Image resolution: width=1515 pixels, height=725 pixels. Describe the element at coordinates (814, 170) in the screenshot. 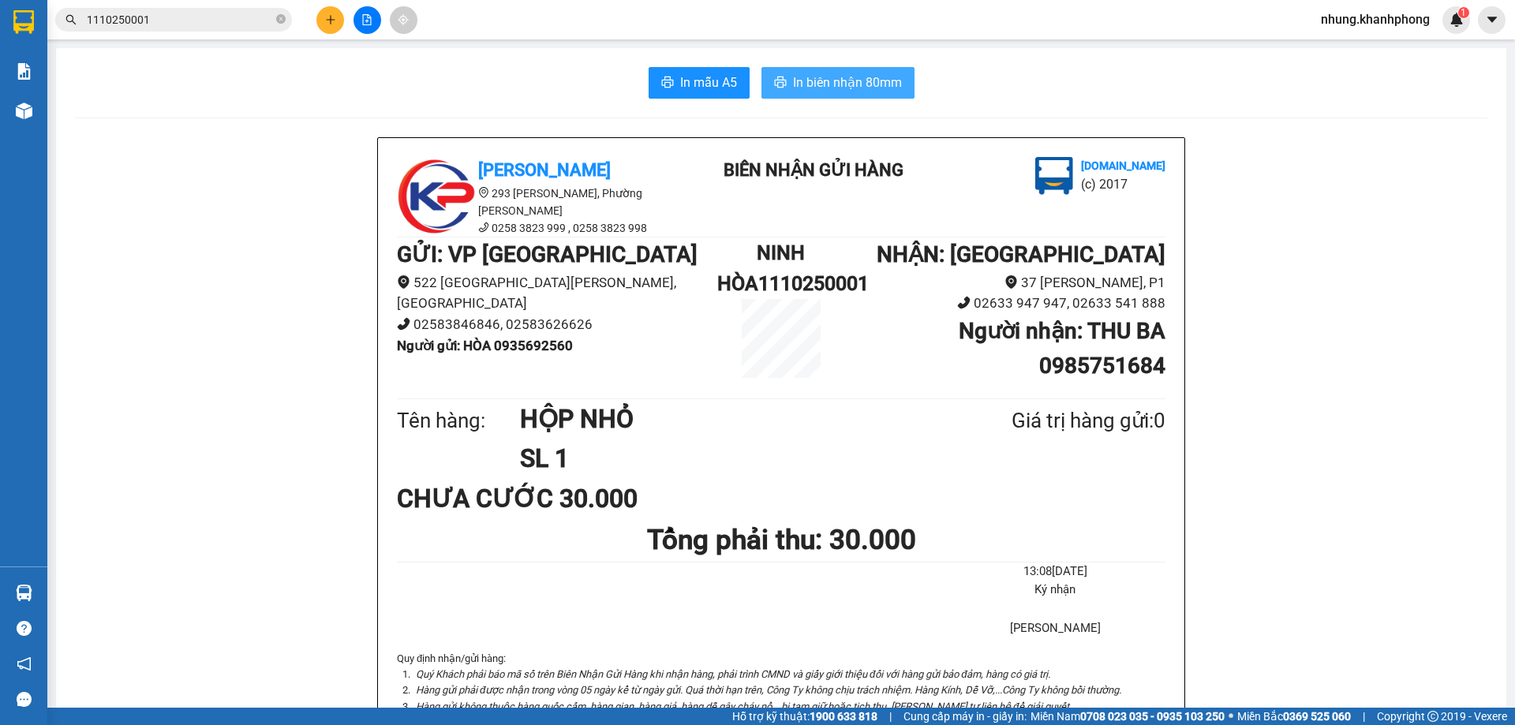

I see `b: BIÊN NHẬN GỬI HÀNG` at that location.